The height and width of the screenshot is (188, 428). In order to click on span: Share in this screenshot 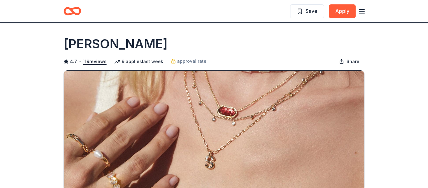, I will do `click(353, 61)`.